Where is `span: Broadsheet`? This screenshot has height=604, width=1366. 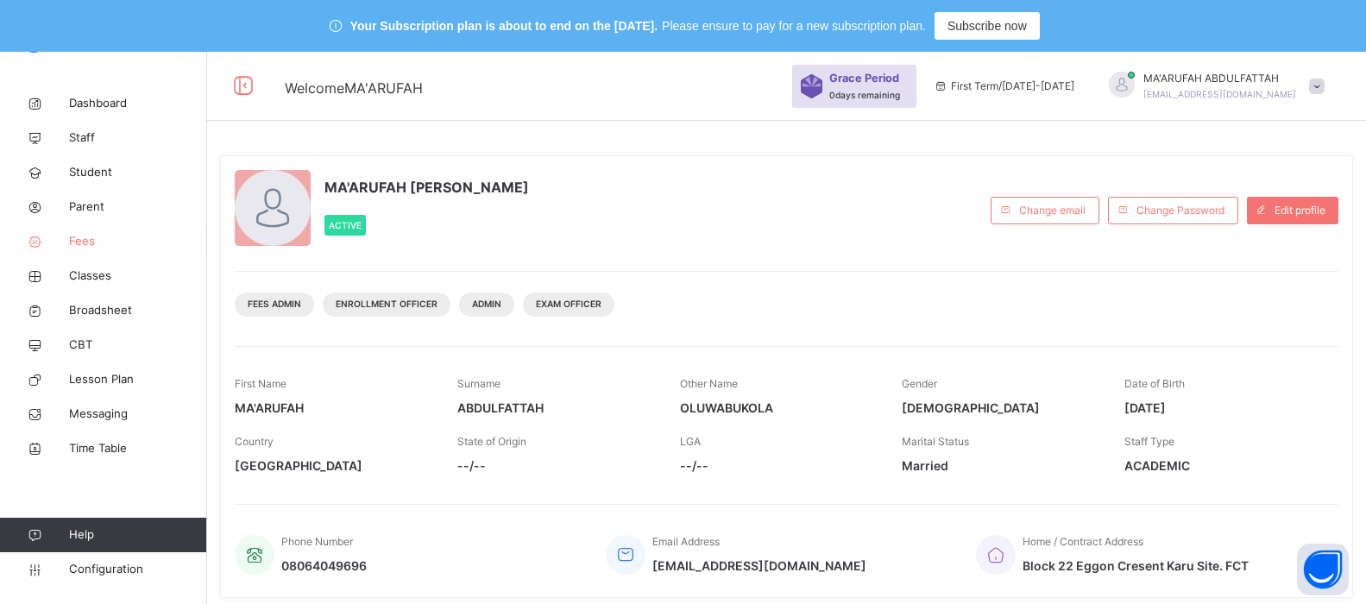 span: Broadsheet is located at coordinates (138, 311).